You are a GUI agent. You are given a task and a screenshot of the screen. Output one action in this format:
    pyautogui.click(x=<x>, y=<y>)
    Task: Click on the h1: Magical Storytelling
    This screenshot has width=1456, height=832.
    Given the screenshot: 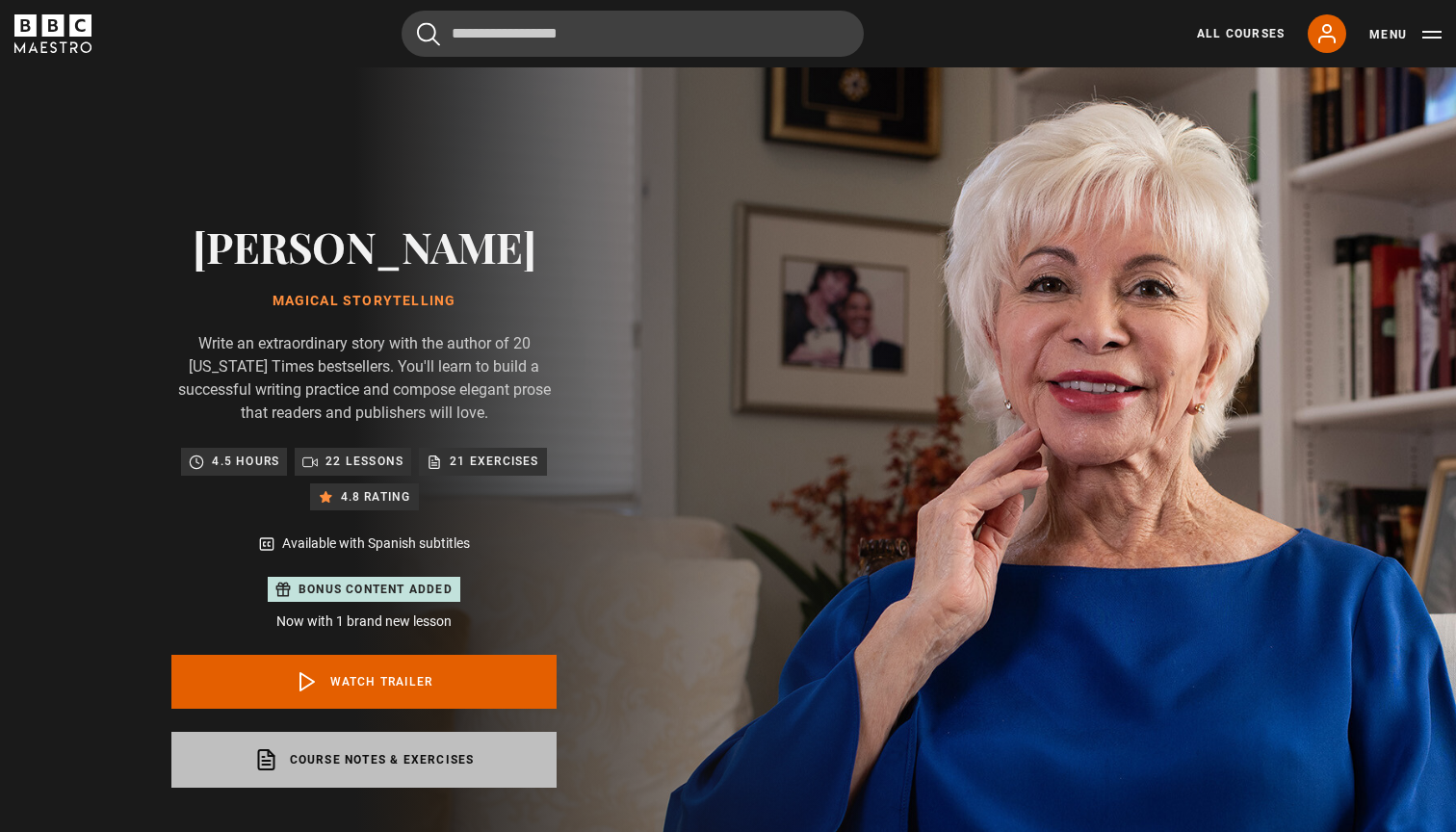 What is the action you would take?
    pyautogui.click(x=364, y=301)
    